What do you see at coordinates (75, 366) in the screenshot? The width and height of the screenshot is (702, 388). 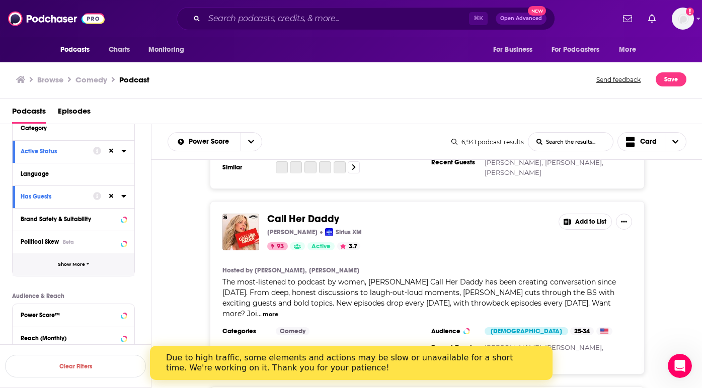 I see `button: Clear Filters` at bounding box center [75, 366].